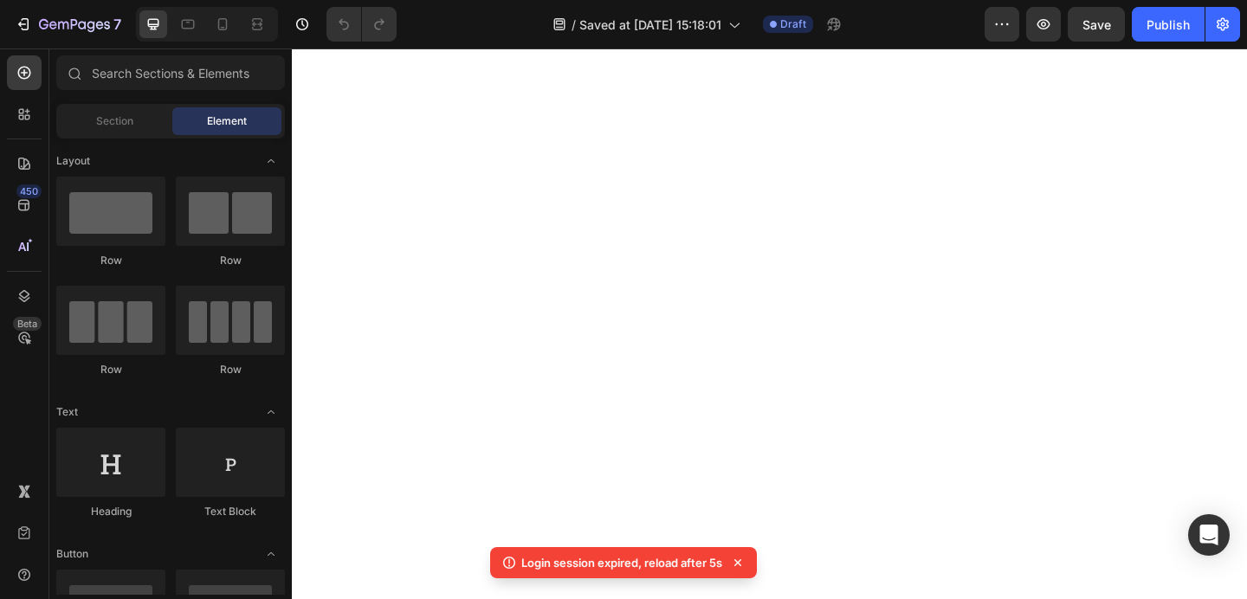 The height and width of the screenshot is (599, 1247). I want to click on p: 7, so click(117, 24).